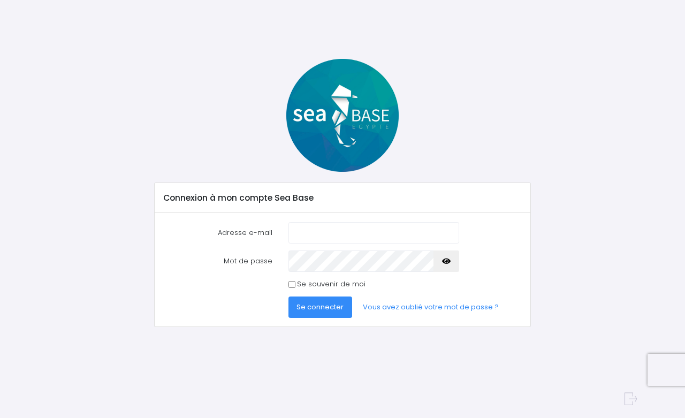 The width and height of the screenshot is (685, 418). Describe the element at coordinates (218, 261) in the screenshot. I see `label: Mot de passe` at that location.